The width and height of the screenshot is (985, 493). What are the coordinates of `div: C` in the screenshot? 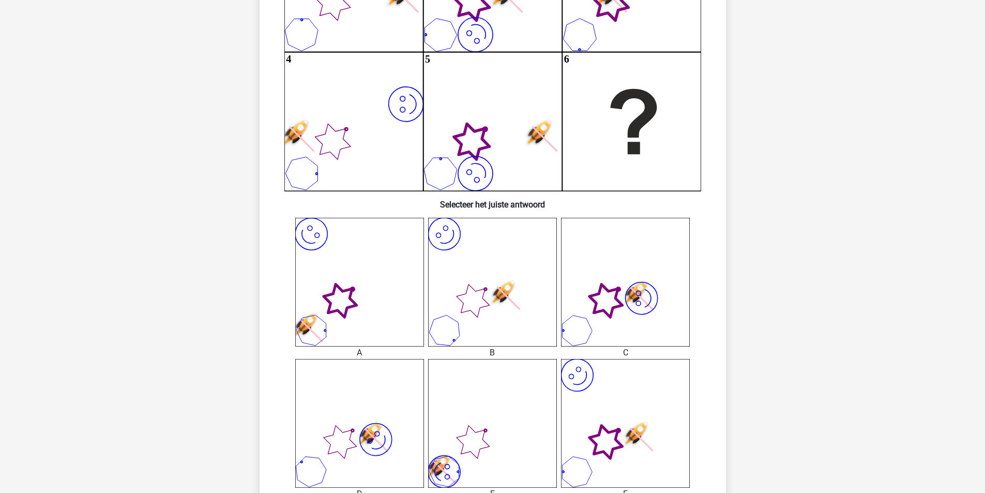 It's located at (625, 353).